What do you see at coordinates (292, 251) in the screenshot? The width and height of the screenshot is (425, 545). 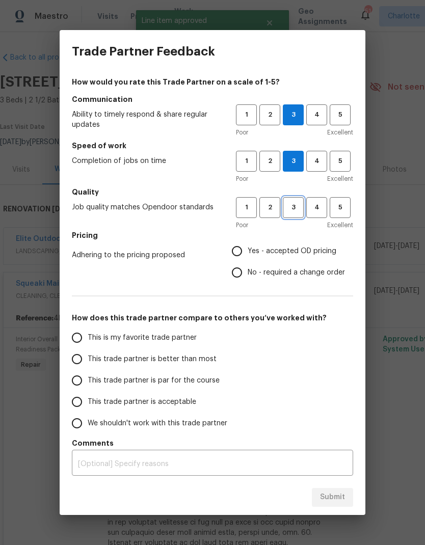 I see `span: Yes - accepted OD pricing` at bounding box center [292, 251].